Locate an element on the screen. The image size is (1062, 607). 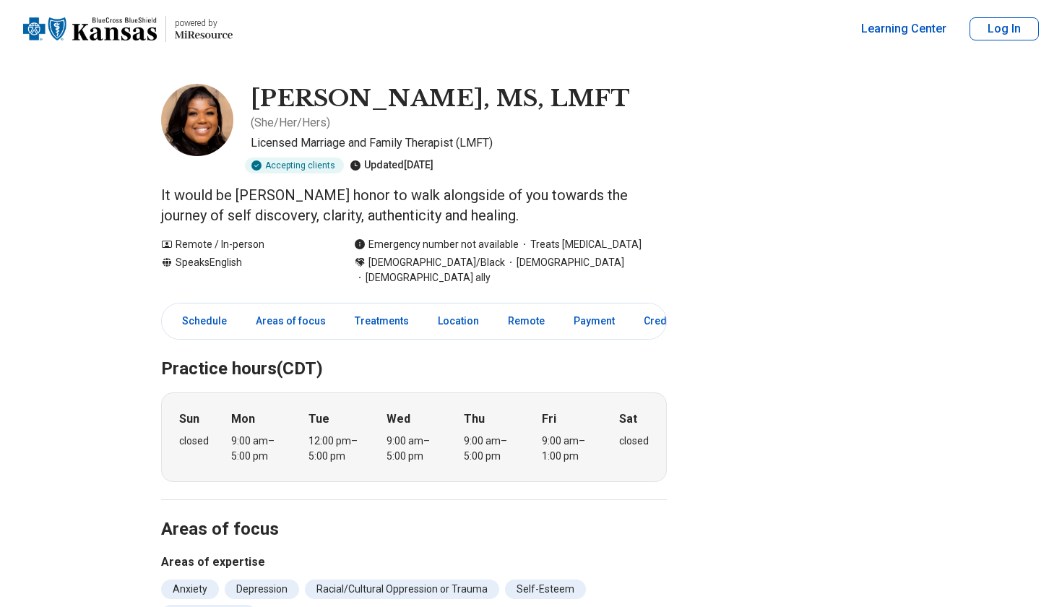
strong: Tue is located at coordinates (318, 419).